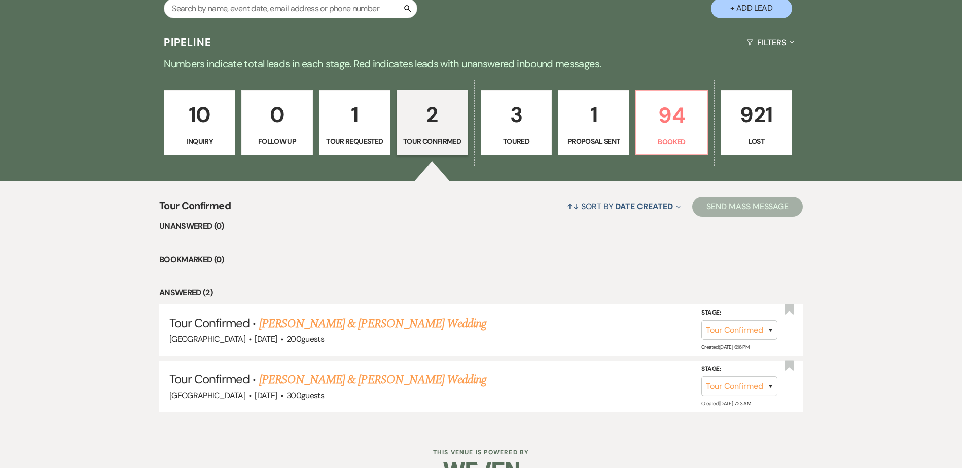  Describe the element at coordinates (277, 115) in the screenshot. I see `p: 0` at that location.